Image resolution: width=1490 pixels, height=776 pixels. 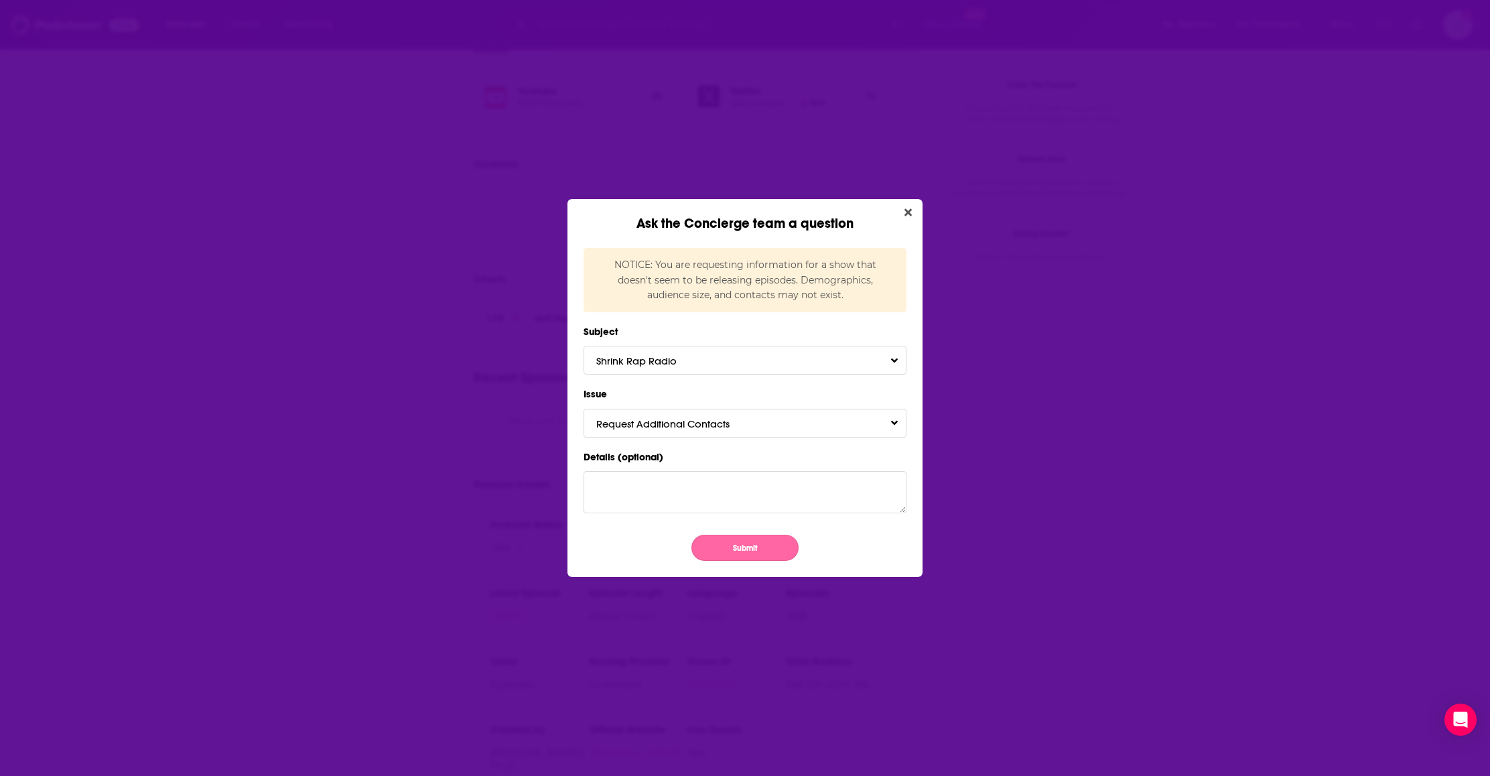 I want to click on span: Shrink Rap Radio, so click(x=650, y=360).